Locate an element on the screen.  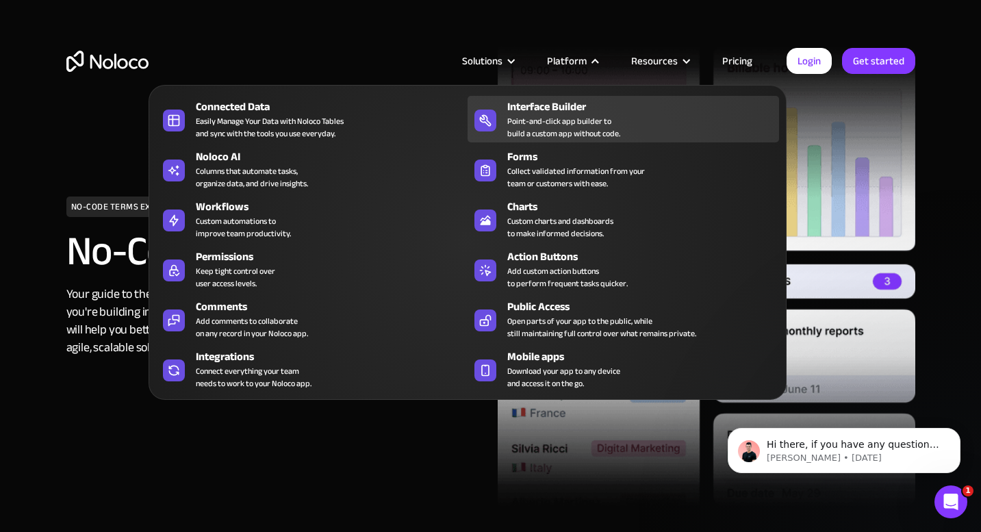
div: Point-and-click app builder to build a custom app without code. is located at coordinates (563, 127).